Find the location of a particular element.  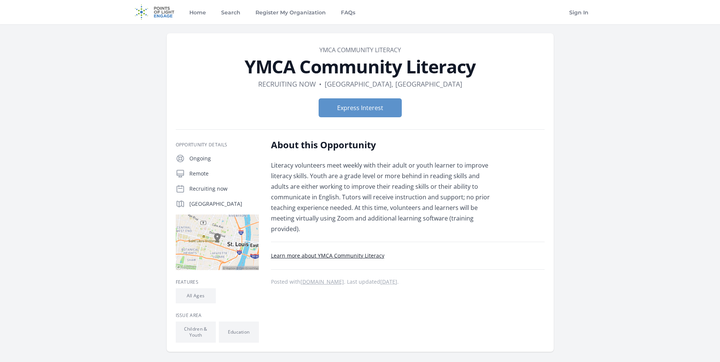

button: Express Interest is located at coordinates (360, 108).